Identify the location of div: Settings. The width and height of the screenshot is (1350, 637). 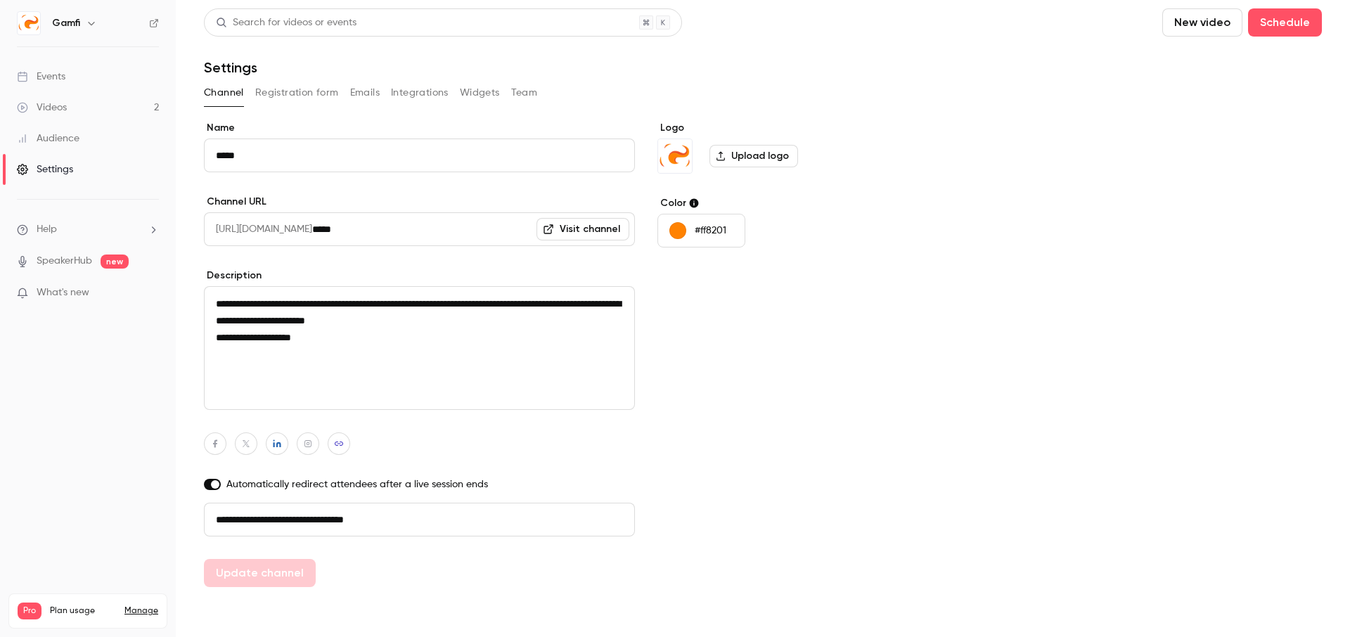
(45, 169).